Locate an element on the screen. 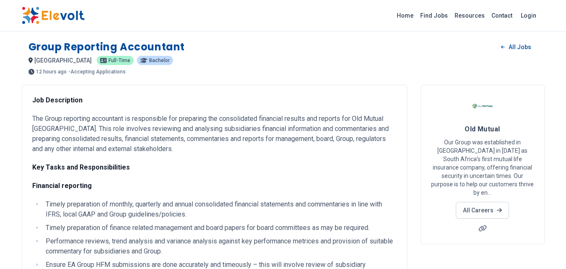 The width and height of the screenshot is (566, 269). strong: Financial reporting is located at coordinates (62, 185).